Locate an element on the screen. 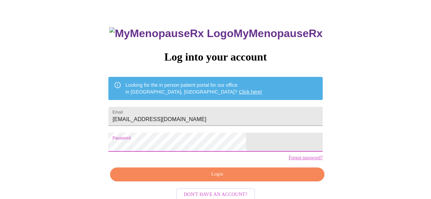 Image resolution: width=431 pixels, height=199 pixels. h3: Log into your account is located at coordinates (215, 57).